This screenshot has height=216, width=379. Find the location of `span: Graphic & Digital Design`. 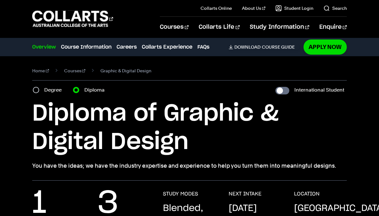

span: Graphic & Digital Design is located at coordinates (126, 71).